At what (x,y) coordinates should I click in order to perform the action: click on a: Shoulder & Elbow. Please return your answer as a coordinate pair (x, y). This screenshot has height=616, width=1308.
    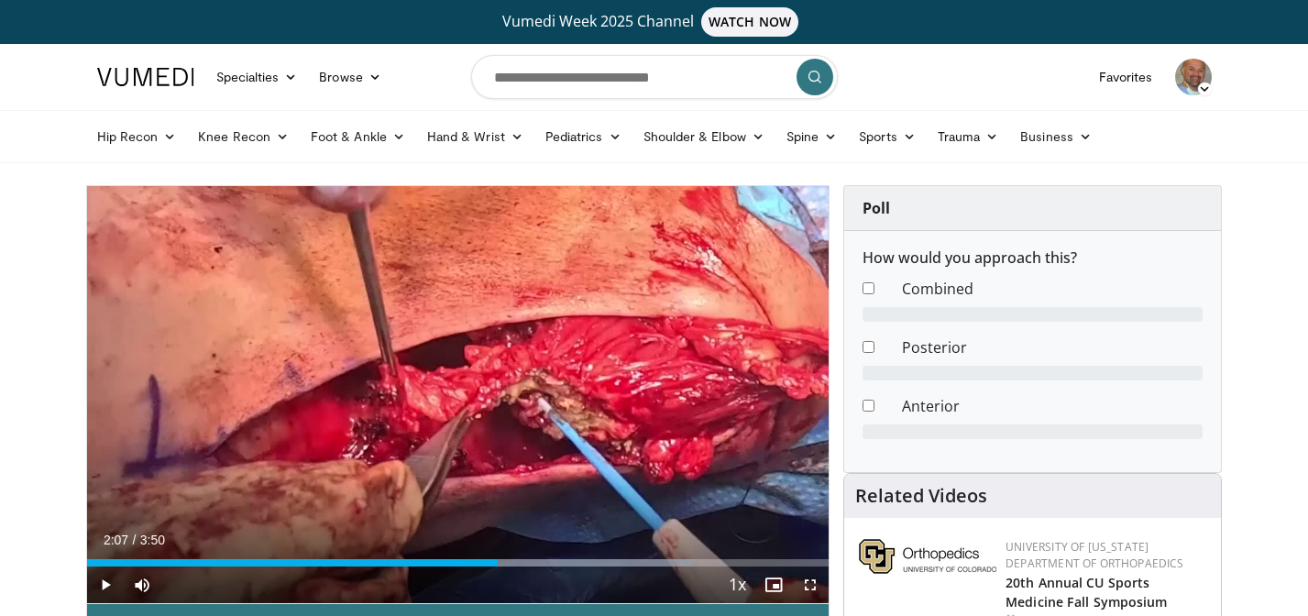
    Looking at the image, I should click on (704, 137).